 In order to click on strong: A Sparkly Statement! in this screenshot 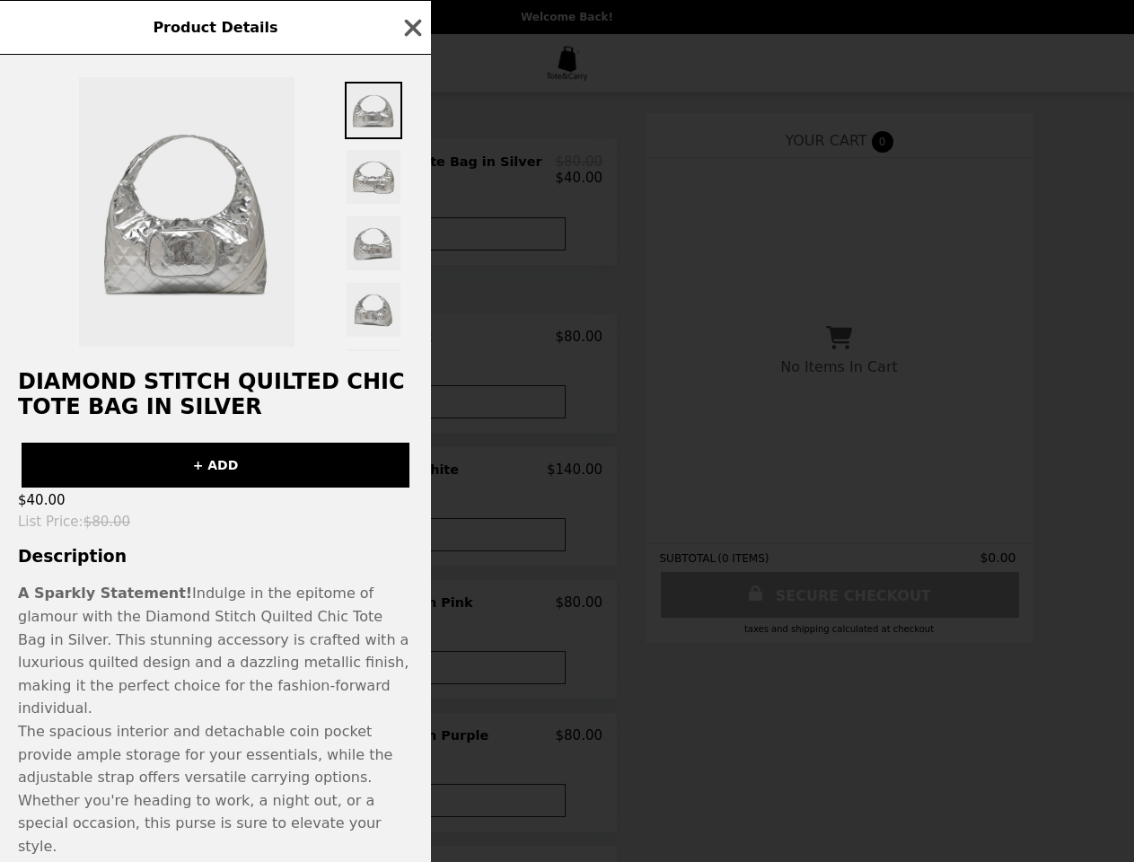, I will do `click(105, 592)`.